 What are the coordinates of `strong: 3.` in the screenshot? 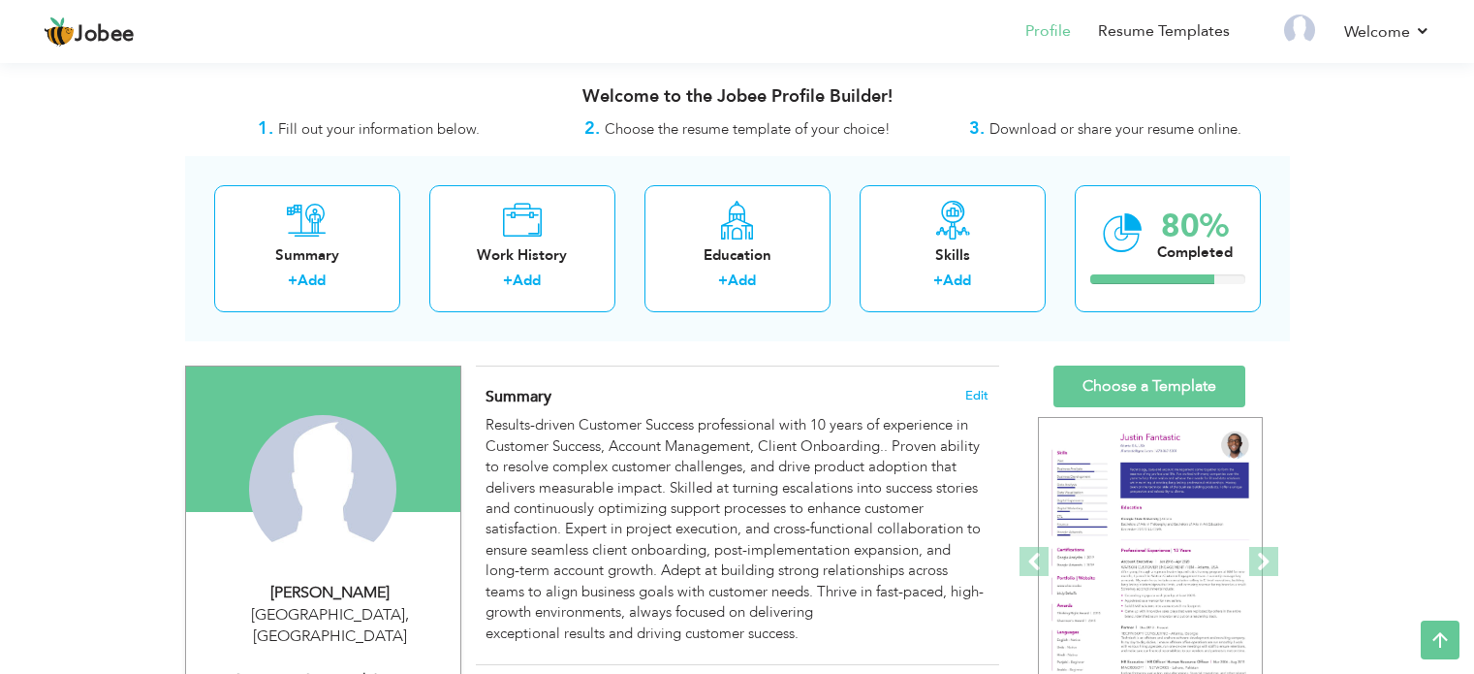 It's located at (977, 128).